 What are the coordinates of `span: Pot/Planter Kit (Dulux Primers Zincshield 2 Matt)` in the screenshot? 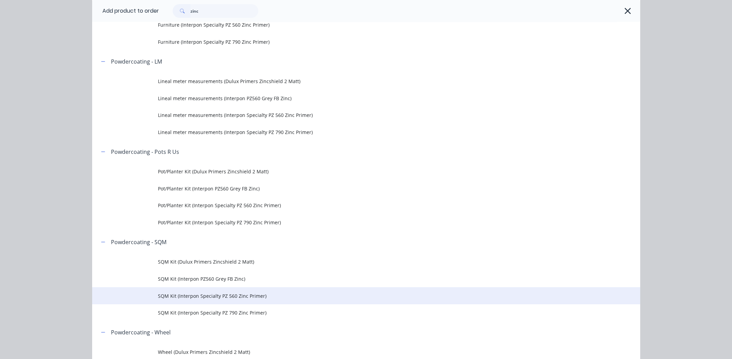 It's located at (351, 171).